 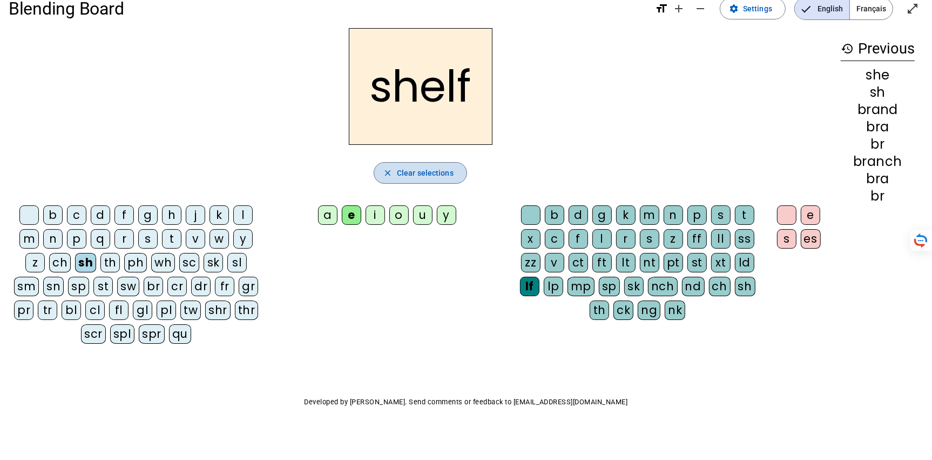 I want to click on mat-icon: close, so click(x=388, y=173).